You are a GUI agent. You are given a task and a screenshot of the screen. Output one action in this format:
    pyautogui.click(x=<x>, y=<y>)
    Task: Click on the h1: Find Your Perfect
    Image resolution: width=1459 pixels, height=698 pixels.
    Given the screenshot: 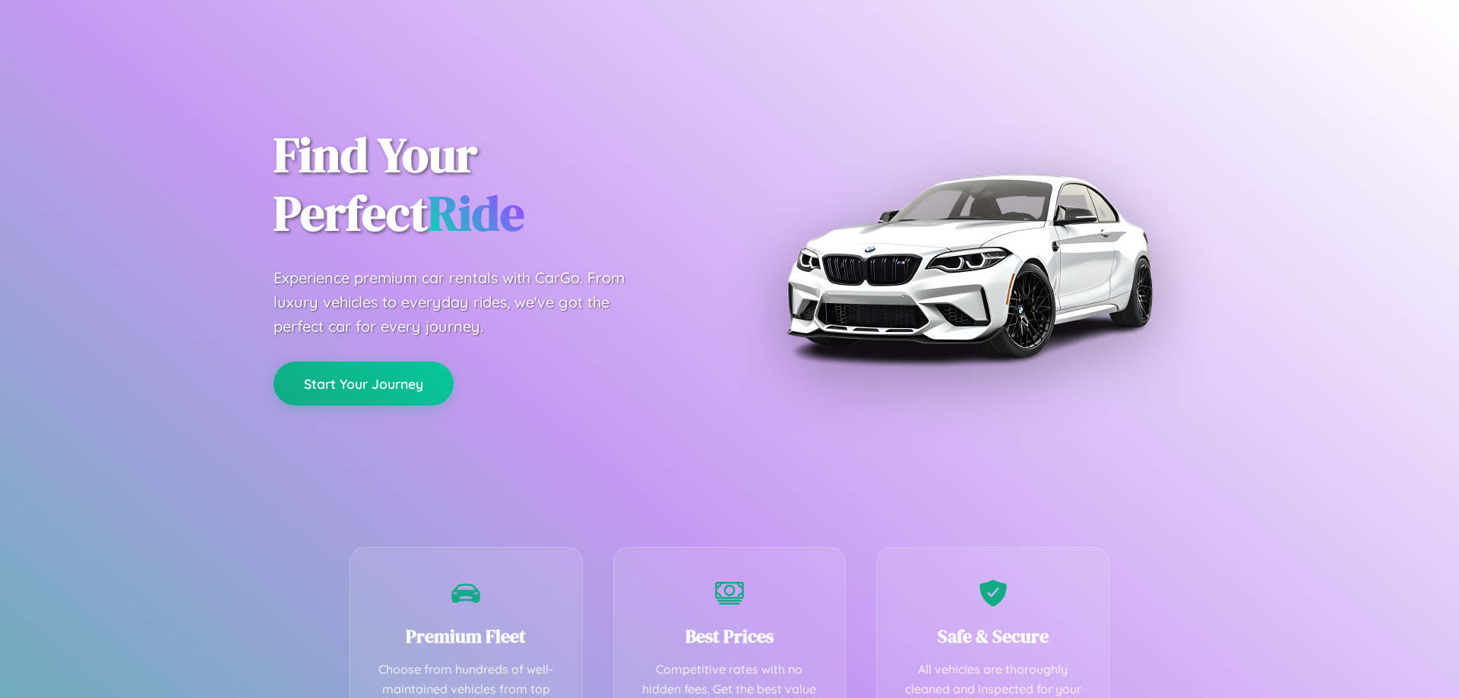 What is the action you would take?
    pyautogui.click(x=490, y=185)
    